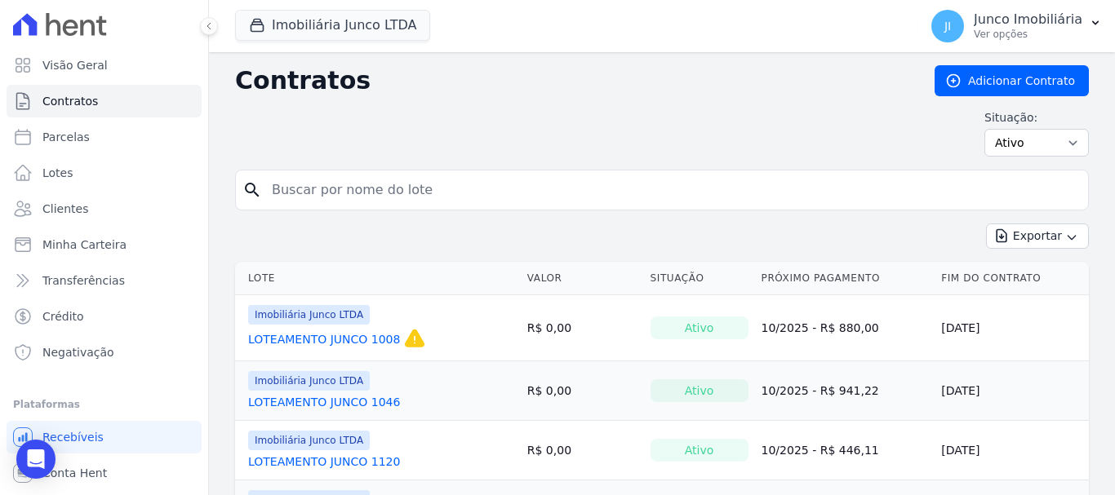 The image size is (1115, 495). I want to click on h2: Contratos, so click(571, 81).